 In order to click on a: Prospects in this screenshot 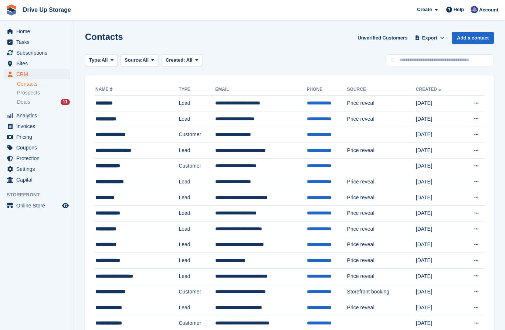, I will do `click(43, 93)`.